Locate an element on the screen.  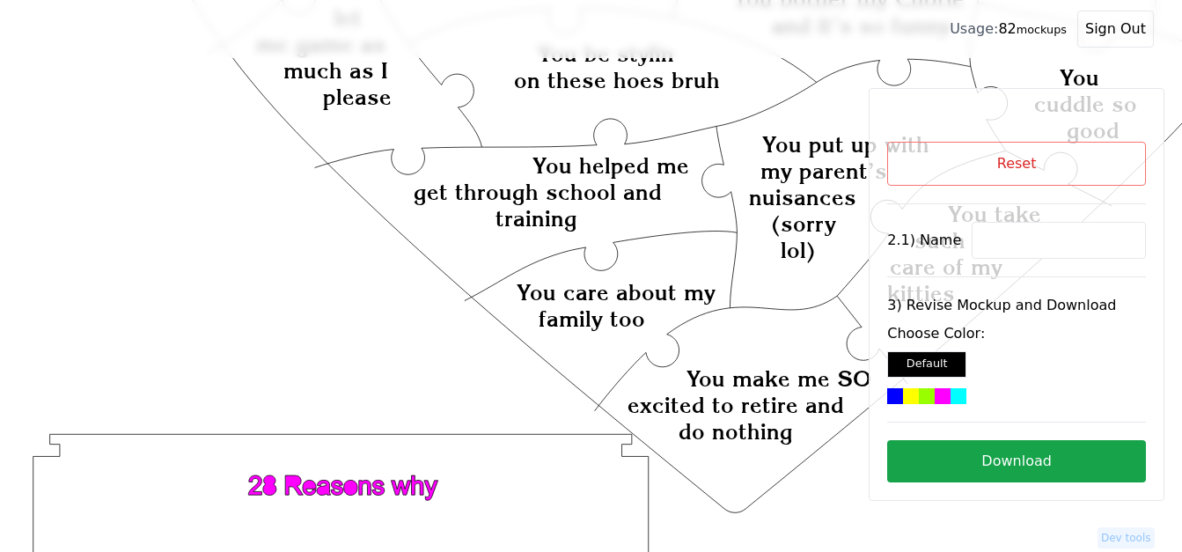
button: Reset is located at coordinates (1017, 164).